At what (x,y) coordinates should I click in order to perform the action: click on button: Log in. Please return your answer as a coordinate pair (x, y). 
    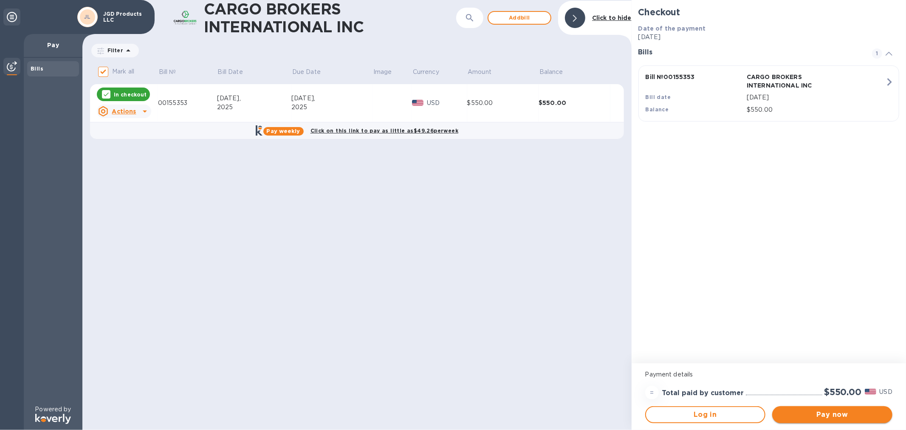
    Looking at the image, I should click on (705, 415).